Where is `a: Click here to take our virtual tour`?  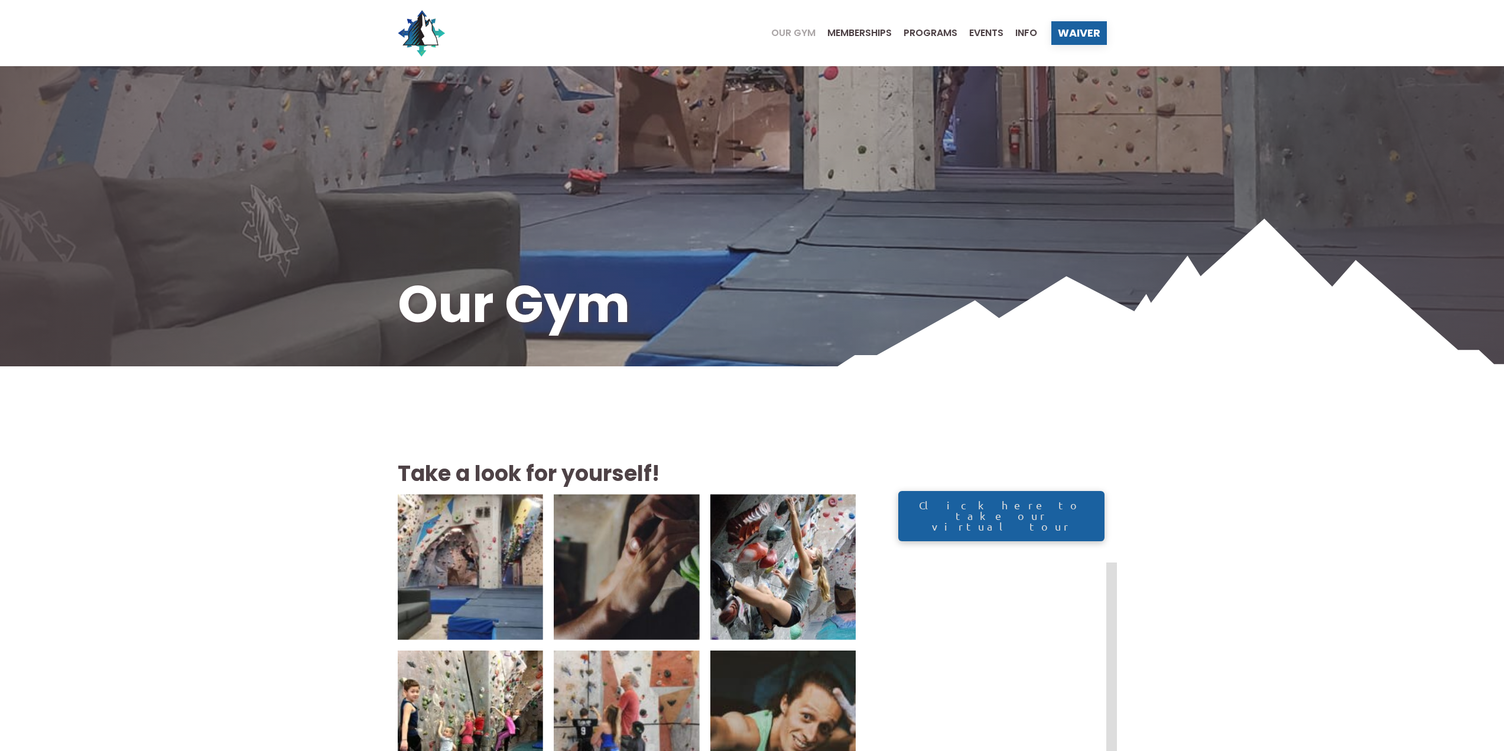 a: Click here to take our virtual tour is located at coordinates (1001, 516).